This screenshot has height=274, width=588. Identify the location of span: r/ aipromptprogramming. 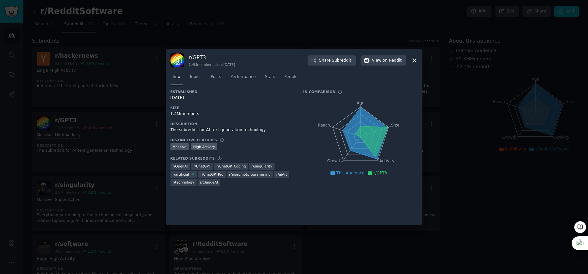
(250, 174).